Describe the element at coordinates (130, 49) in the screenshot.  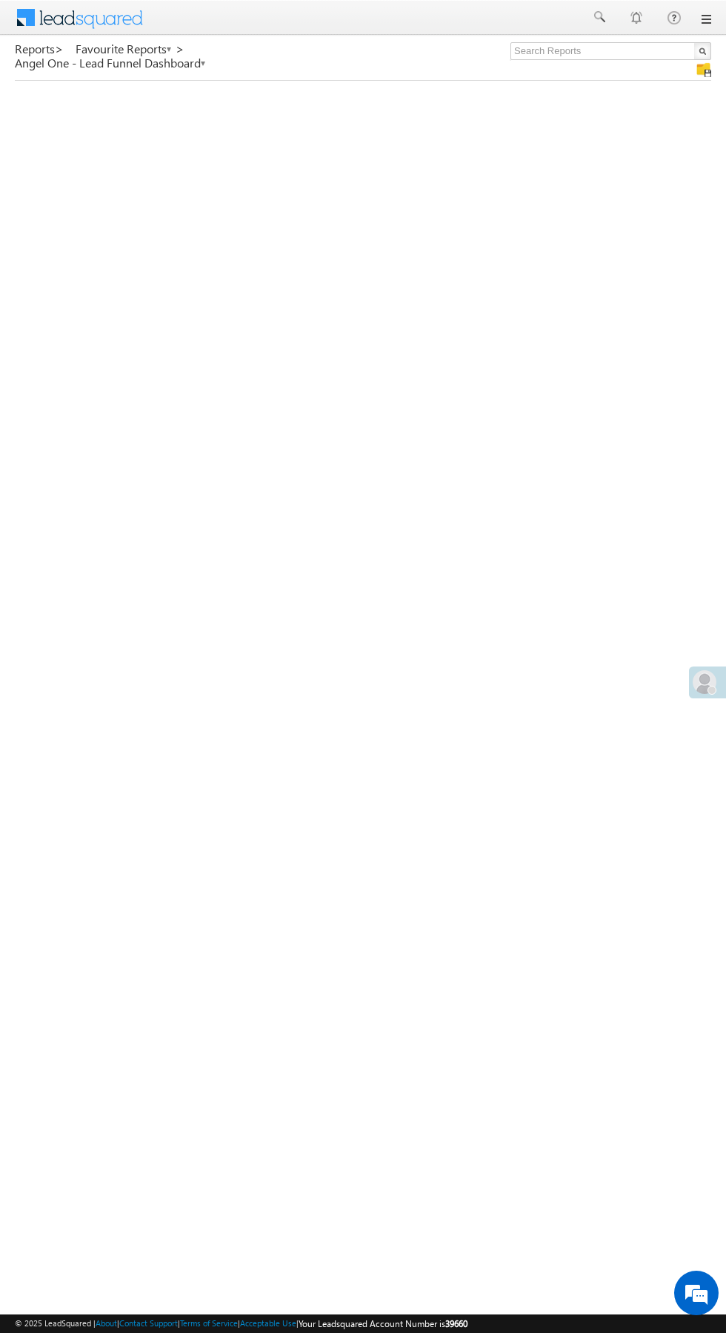
I see `a: Favourite Reports >` at that location.